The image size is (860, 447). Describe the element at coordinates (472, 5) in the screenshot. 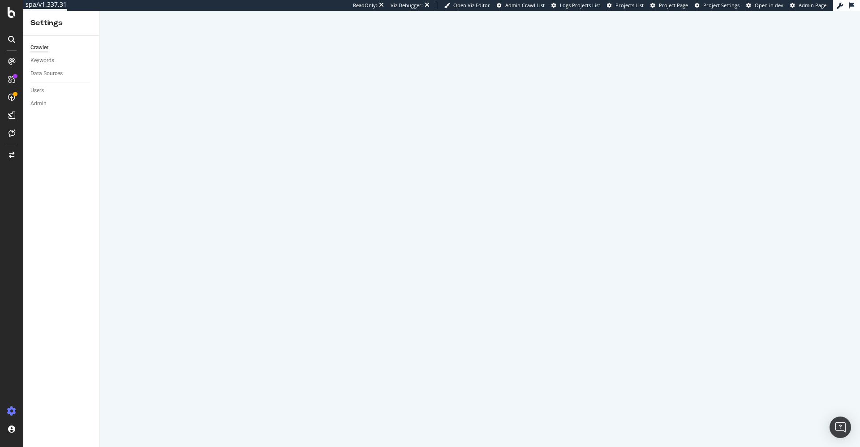

I see `span: Open Viz Editor` at that location.